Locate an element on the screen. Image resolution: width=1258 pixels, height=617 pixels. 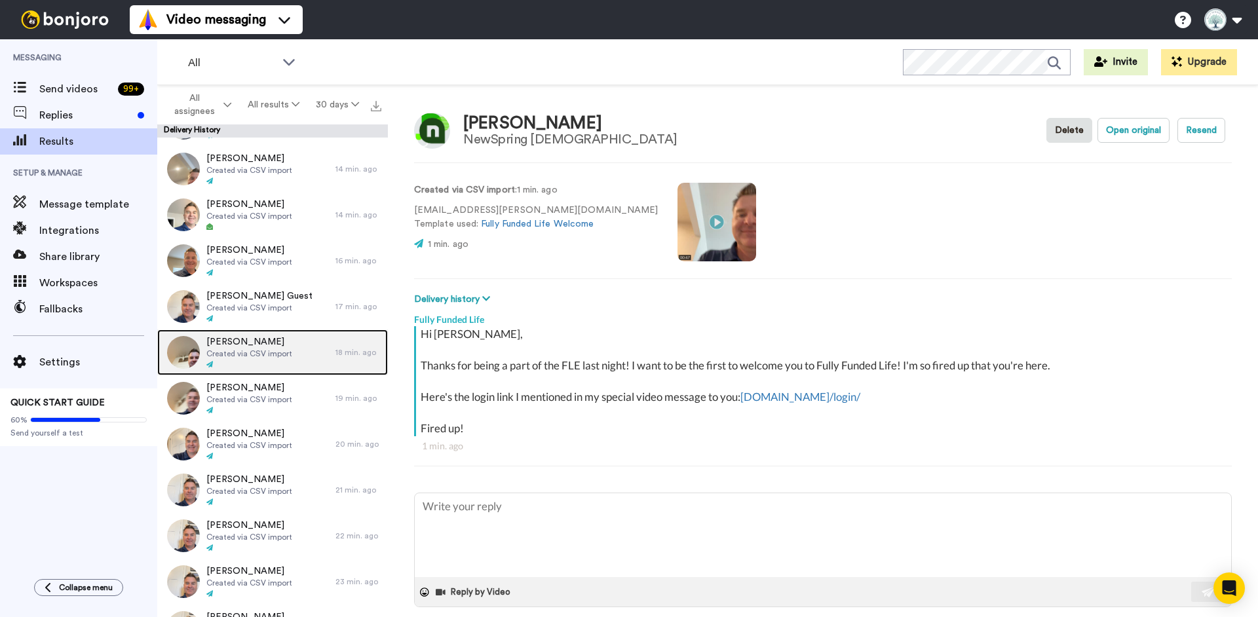
span: Collapse menu is located at coordinates (86, 588).